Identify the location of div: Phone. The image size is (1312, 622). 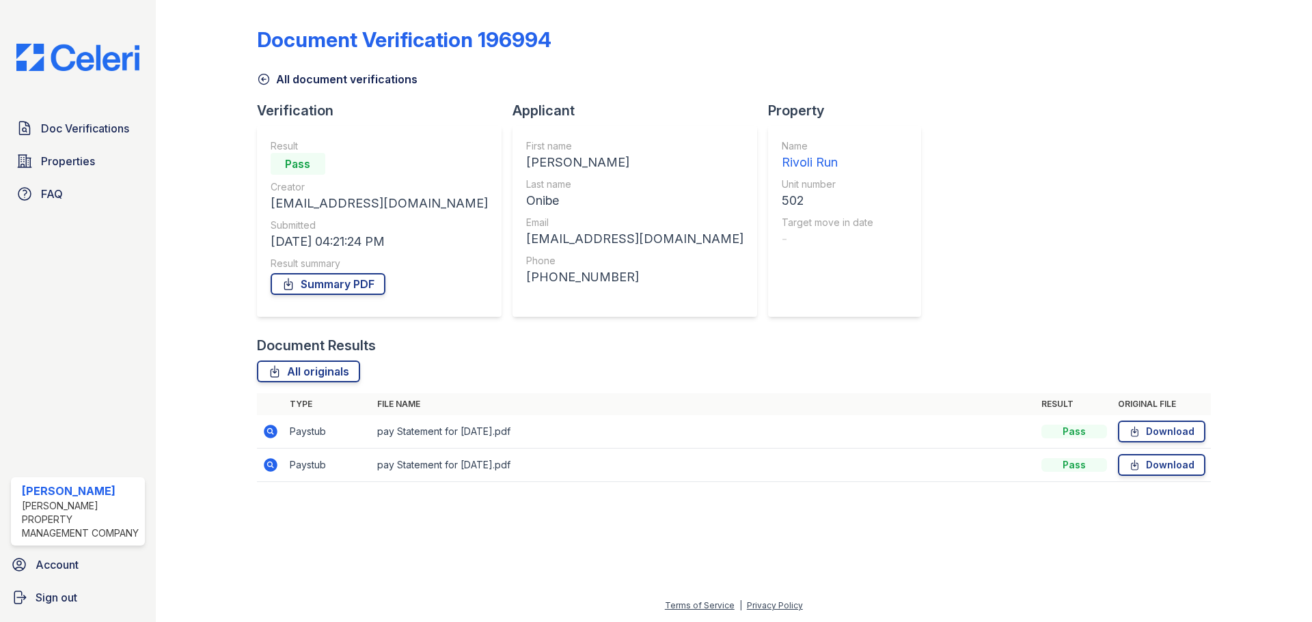
(635, 261).